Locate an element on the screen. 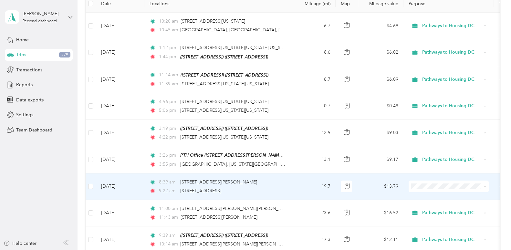  span: 3:55 pm is located at coordinates (168, 165).